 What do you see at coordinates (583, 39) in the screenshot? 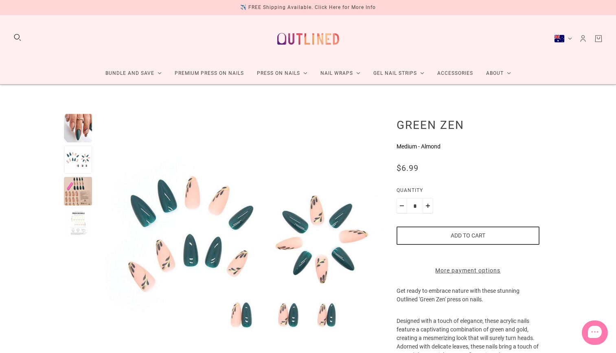
I see `a: Account` at bounding box center [583, 39].